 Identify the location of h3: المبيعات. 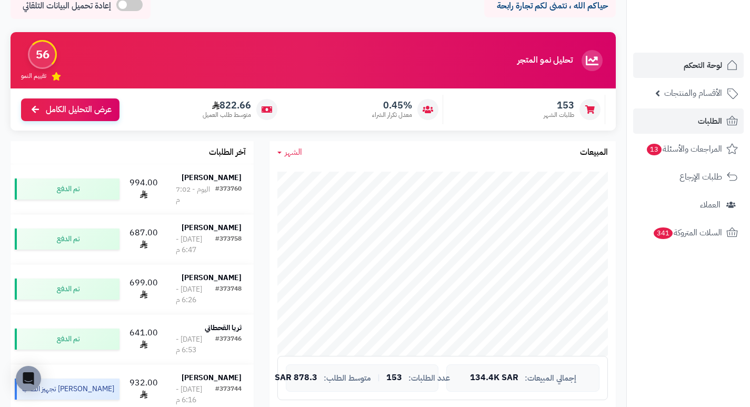
(593, 153).